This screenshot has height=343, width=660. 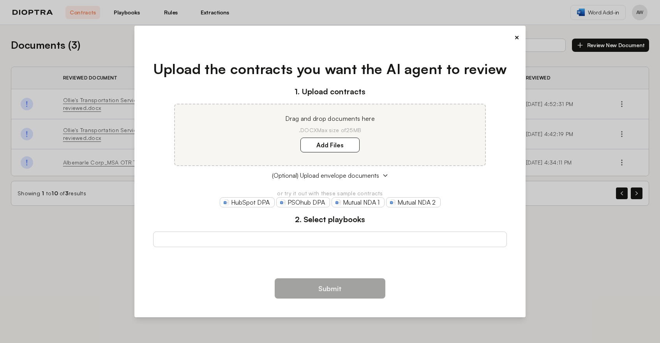 What do you see at coordinates (330, 130) in the screenshot?
I see `p: .DOCX Max size of 25MB` at bounding box center [330, 130].